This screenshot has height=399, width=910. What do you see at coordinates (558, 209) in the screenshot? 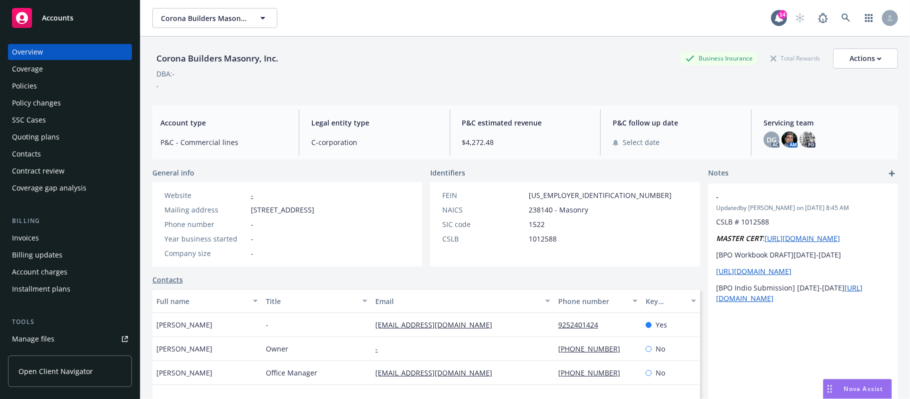
I see `span: 238140 - Masonry` at bounding box center [558, 209].